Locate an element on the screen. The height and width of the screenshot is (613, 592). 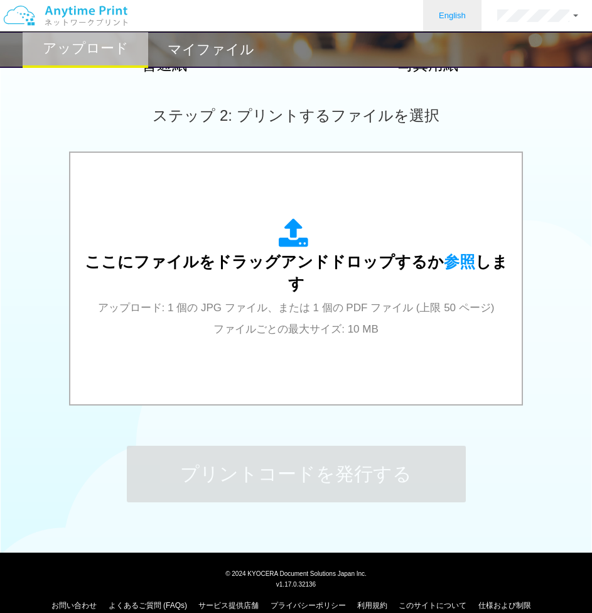
span: 参照 is located at coordinates (460, 261).